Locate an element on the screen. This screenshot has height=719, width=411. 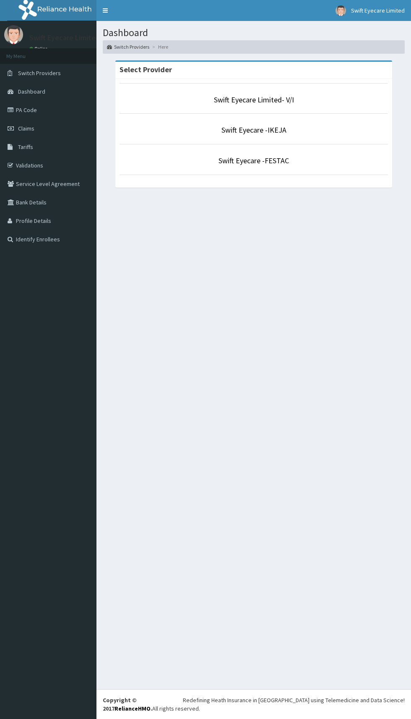
h1: Dashboard is located at coordinates (254, 33).